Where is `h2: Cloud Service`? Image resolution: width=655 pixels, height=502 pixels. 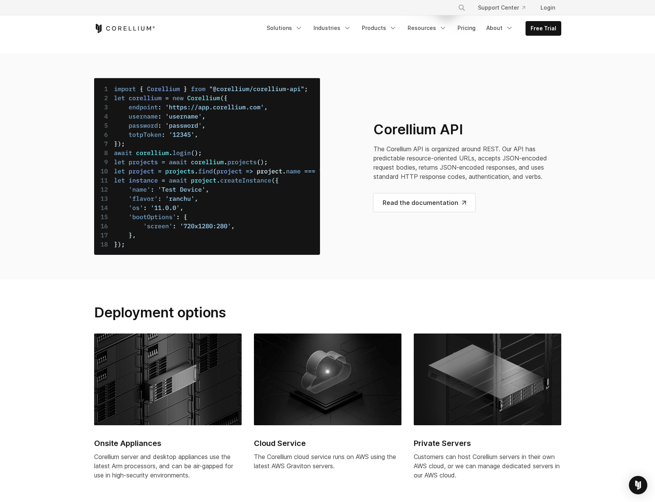 h2: Cloud Service is located at coordinates (327, 443).